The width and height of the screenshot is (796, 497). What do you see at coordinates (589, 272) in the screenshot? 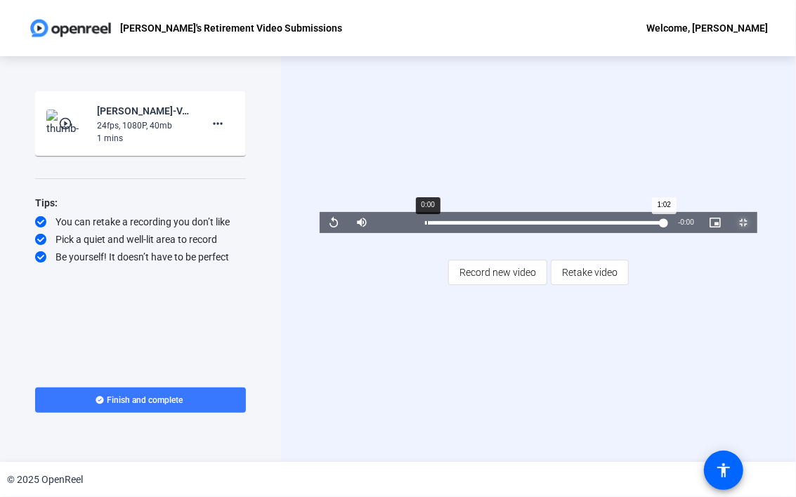
I see `button: Retake video` at bounding box center [589, 272].